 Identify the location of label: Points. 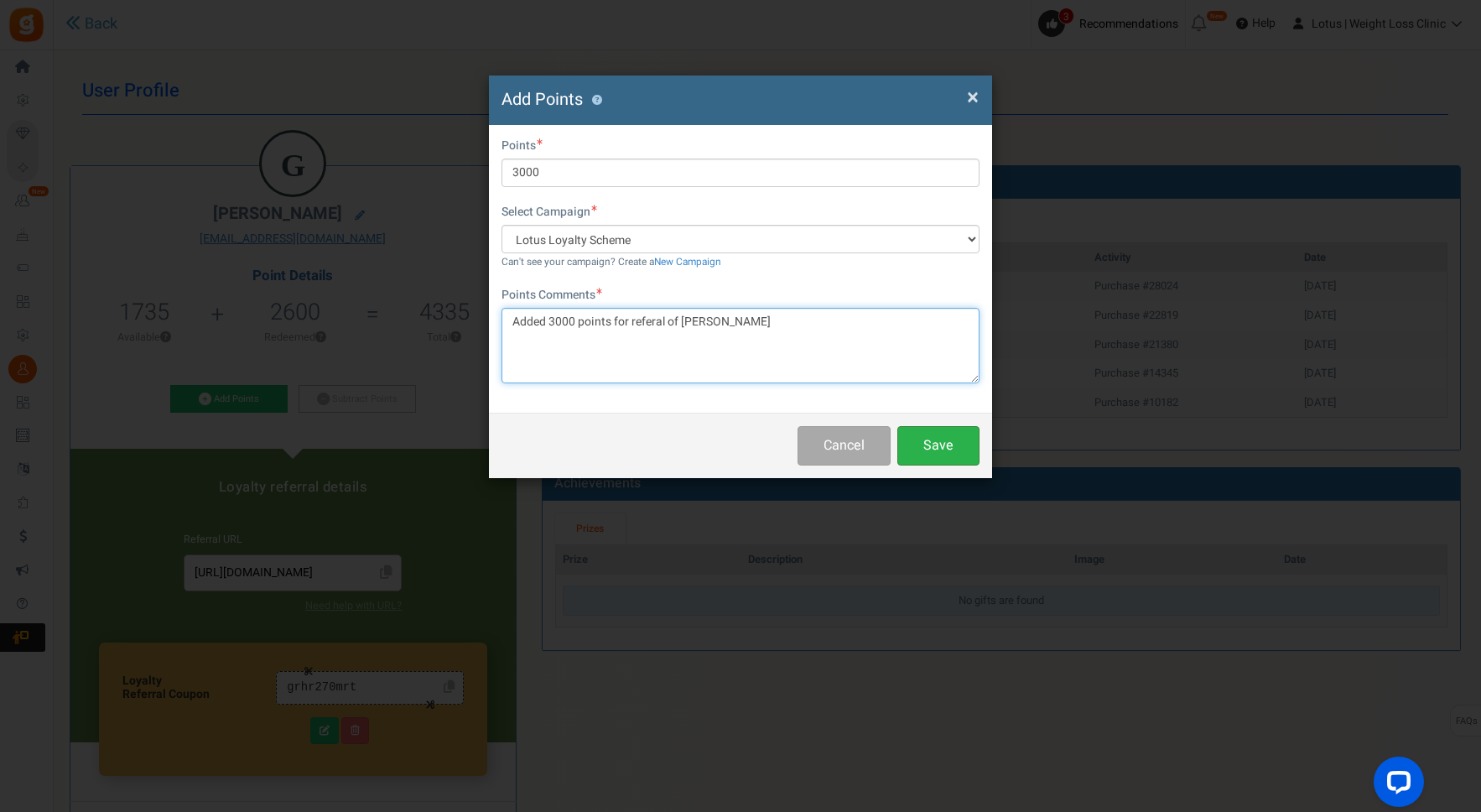
(521, 145).